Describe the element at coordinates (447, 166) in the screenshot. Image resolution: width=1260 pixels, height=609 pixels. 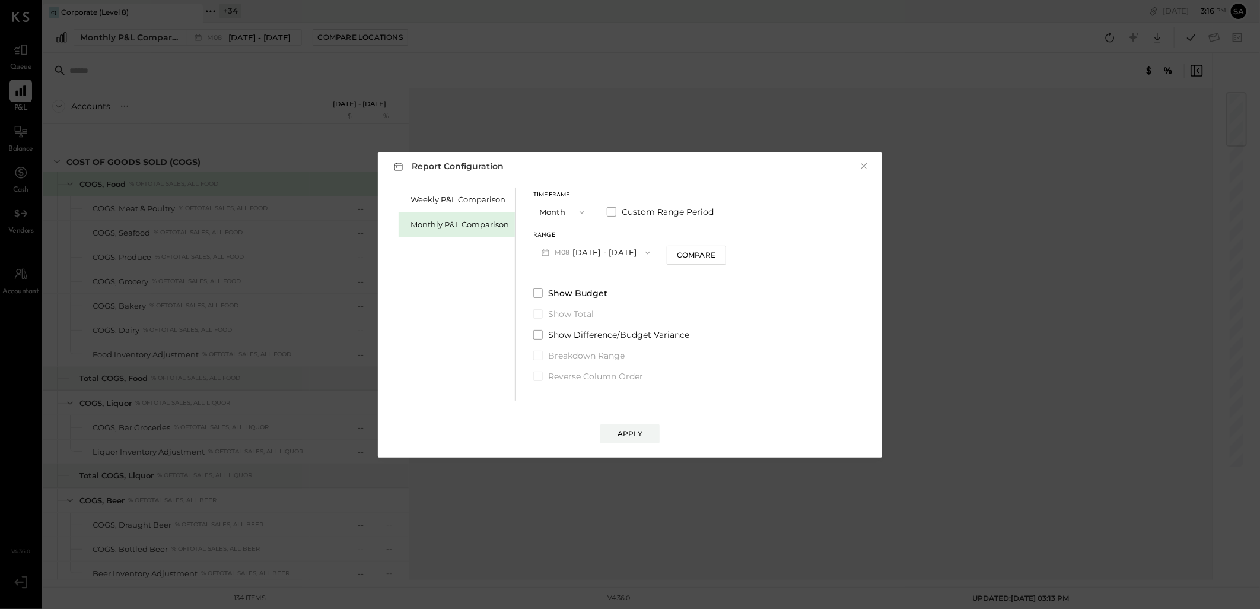
I see `h3: Report Configuration` at that location.